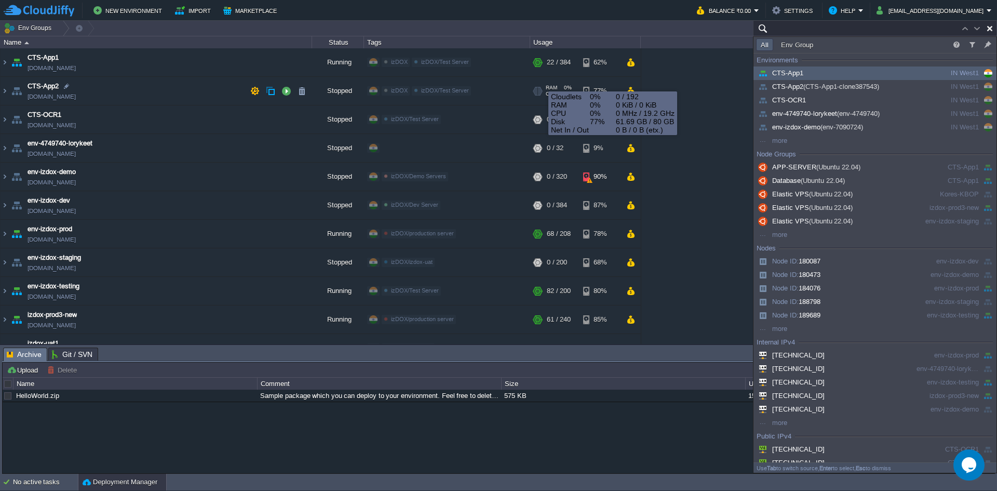 This screenshot has width=997, height=491. Describe the element at coordinates (818, 113) in the screenshot. I see `span: env-4749740-lorykeet` at that location.